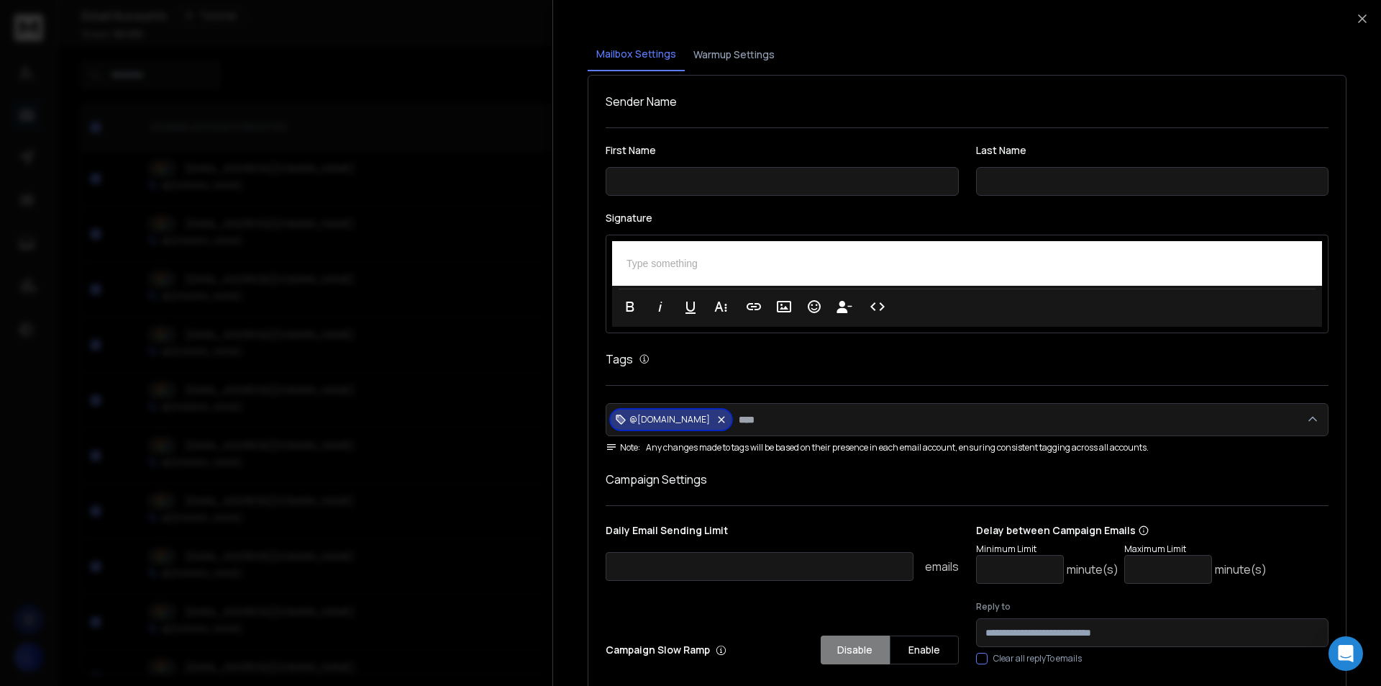  Describe the element at coordinates (630, 306) in the screenshot. I see `button: Bold (Ctrl+B)` at that location.